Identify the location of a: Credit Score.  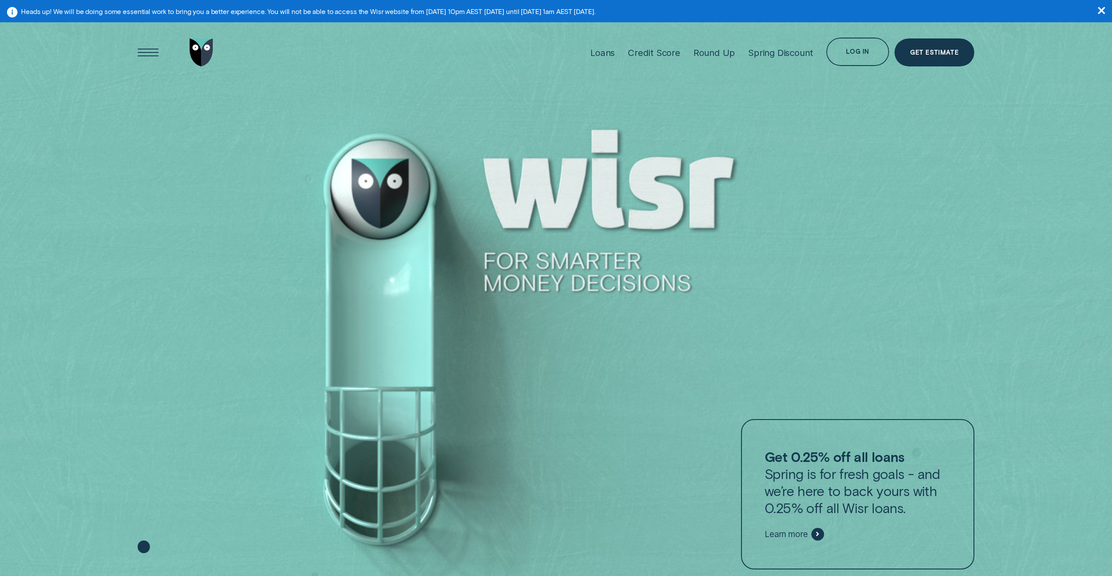
(654, 52).